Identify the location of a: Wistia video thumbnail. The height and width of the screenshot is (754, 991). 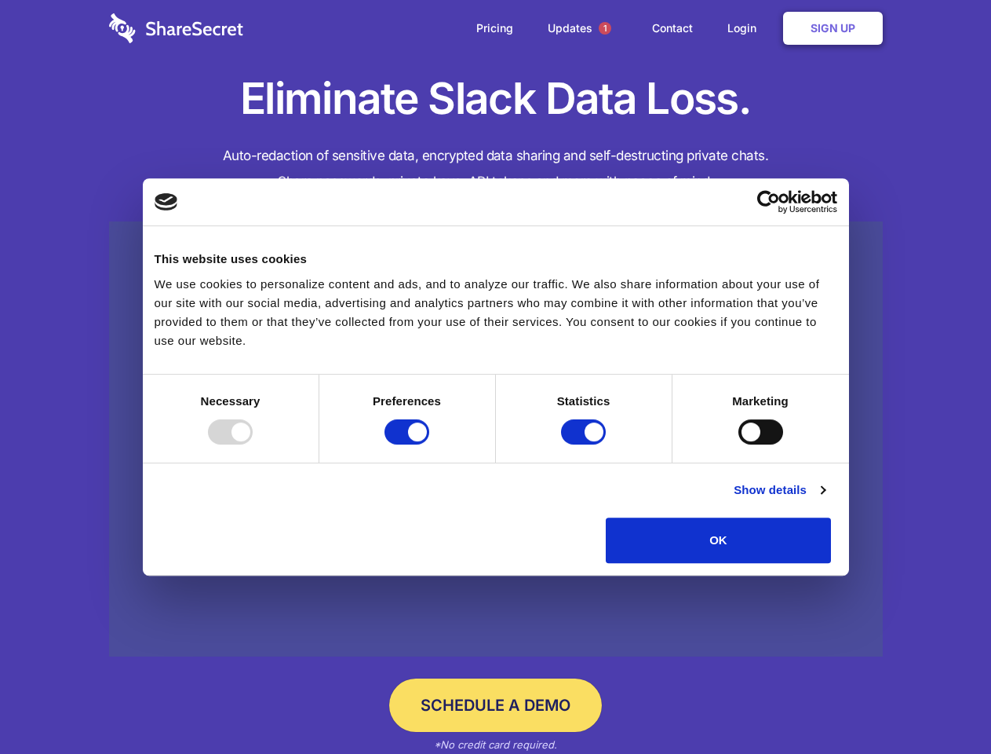
(496, 439).